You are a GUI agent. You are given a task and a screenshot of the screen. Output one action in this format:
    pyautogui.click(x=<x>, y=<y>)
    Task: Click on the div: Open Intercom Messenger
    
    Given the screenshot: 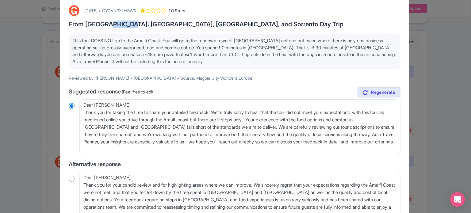 What is the action you would take?
    pyautogui.click(x=458, y=200)
    